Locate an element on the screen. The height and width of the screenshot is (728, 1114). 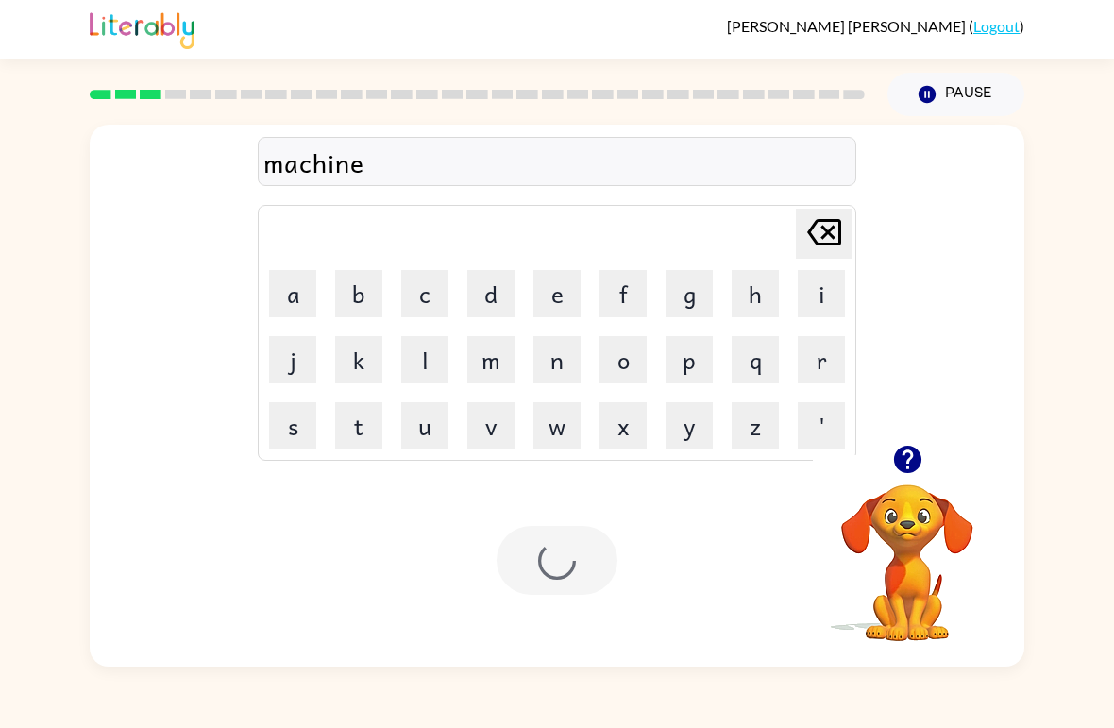
button: v is located at coordinates (491, 426).